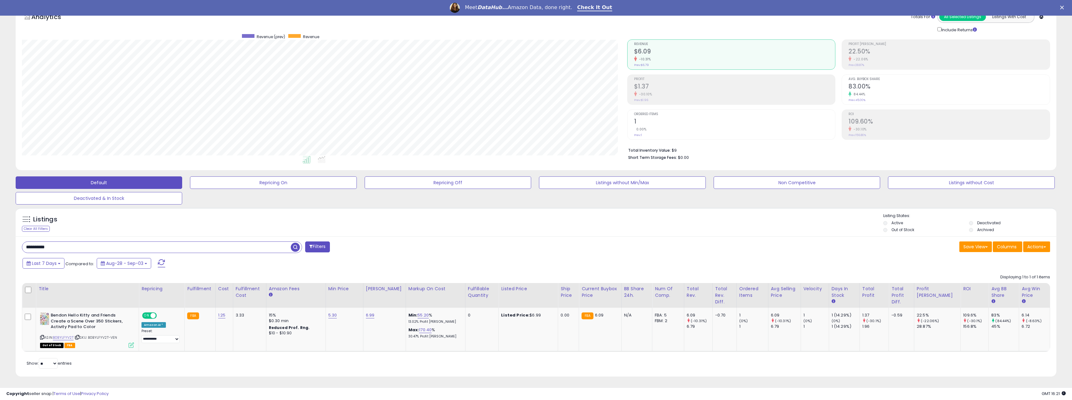 Image resolution: width=1072 pixels, height=400 pixels. What do you see at coordinates (455, 8) in the screenshot?
I see `img: Profile image for Georgie` at bounding box center [455, 8].